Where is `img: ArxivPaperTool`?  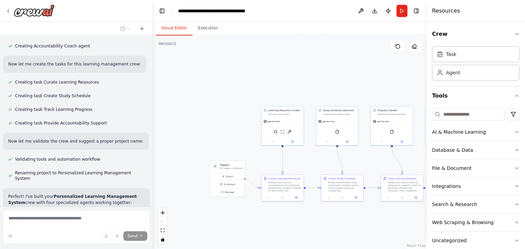 img: ArxivPaperTool is located at coordinates (289, 132).